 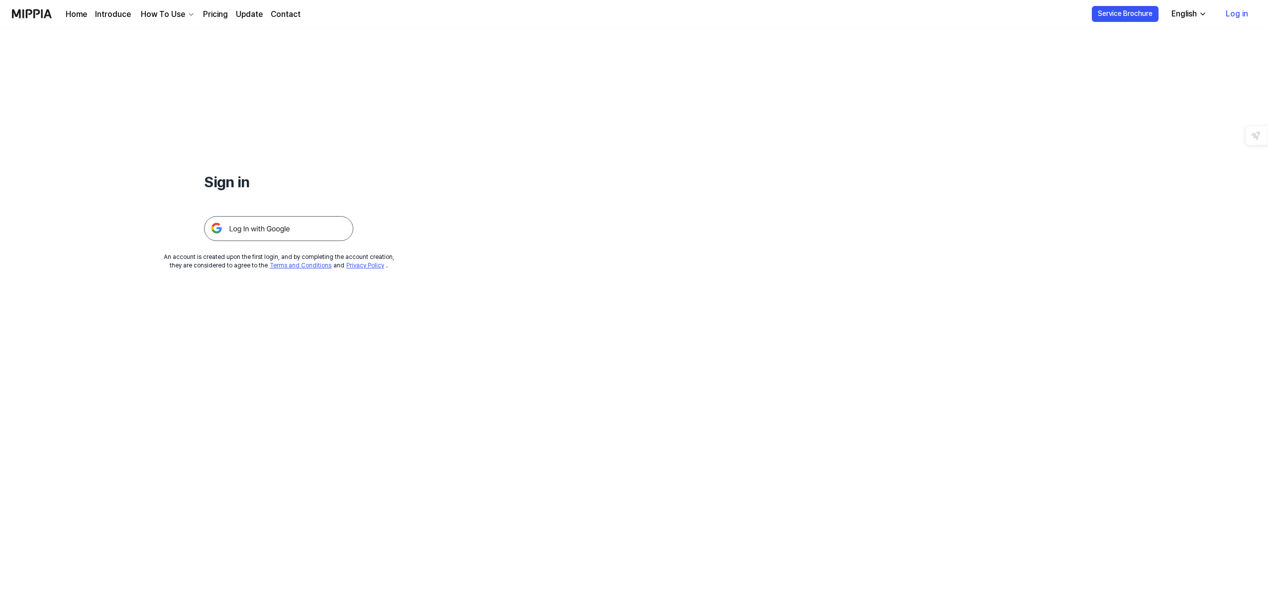 What do you see at coordinates (279, 228) in the screenshot?
I see `img: 구글 로그인 버튼` at bounding box center [279, 228].